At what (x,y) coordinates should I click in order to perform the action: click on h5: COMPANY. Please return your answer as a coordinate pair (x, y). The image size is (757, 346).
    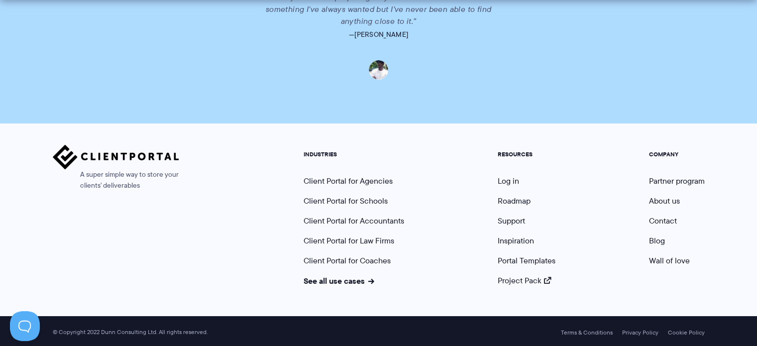
    Looking at the image, I should click on (677, 154).